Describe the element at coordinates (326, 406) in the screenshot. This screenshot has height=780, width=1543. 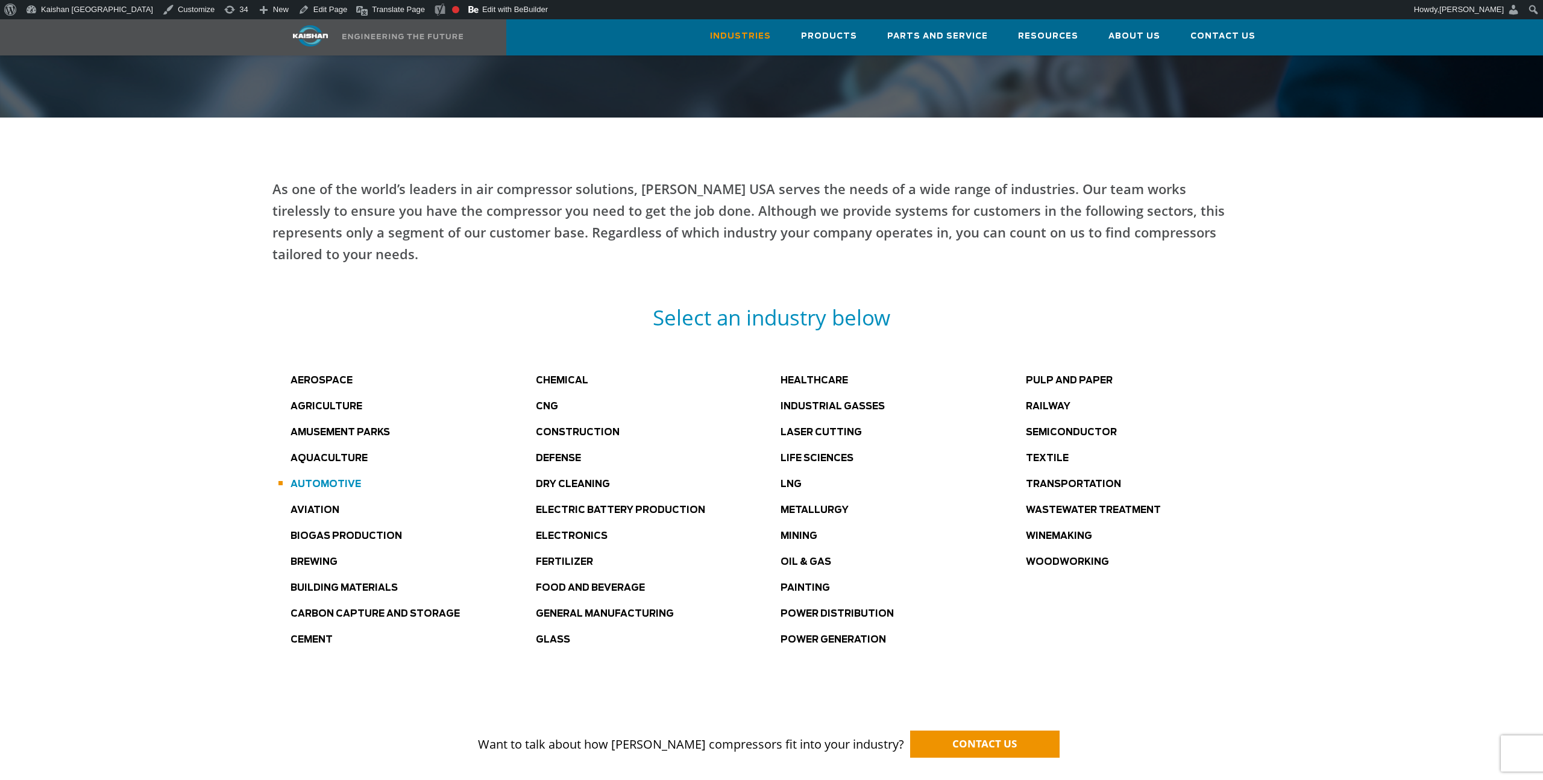
I see `a: Agriculture` at that location.